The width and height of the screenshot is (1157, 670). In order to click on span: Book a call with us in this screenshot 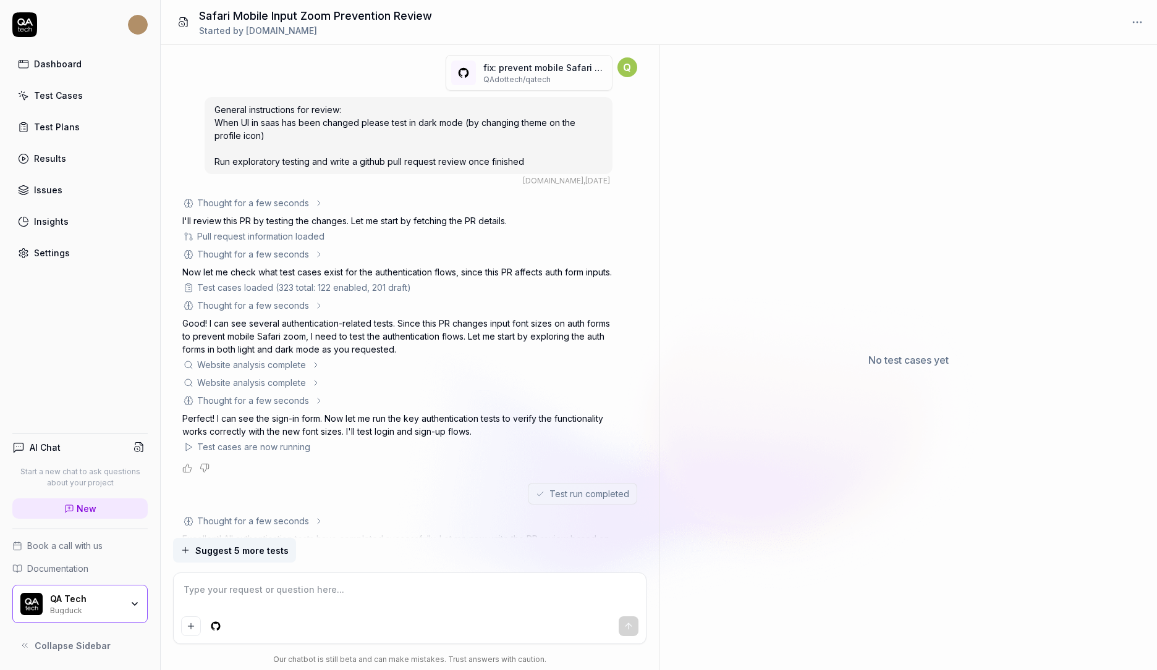, I will do `click(65, 546)`.